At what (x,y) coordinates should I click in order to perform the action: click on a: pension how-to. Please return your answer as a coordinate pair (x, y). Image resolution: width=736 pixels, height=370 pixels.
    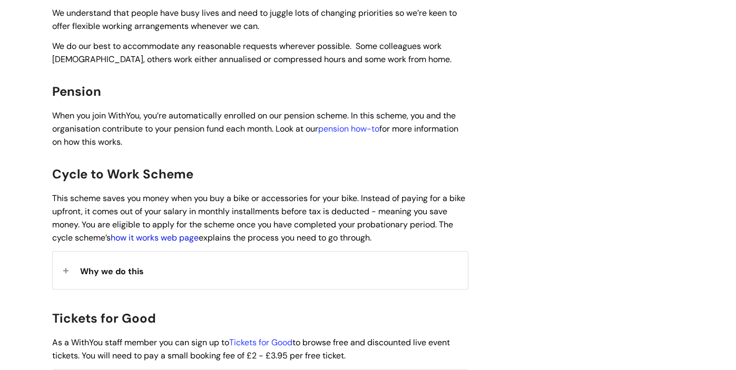
    Looking at the image, I should click on (349, 129).